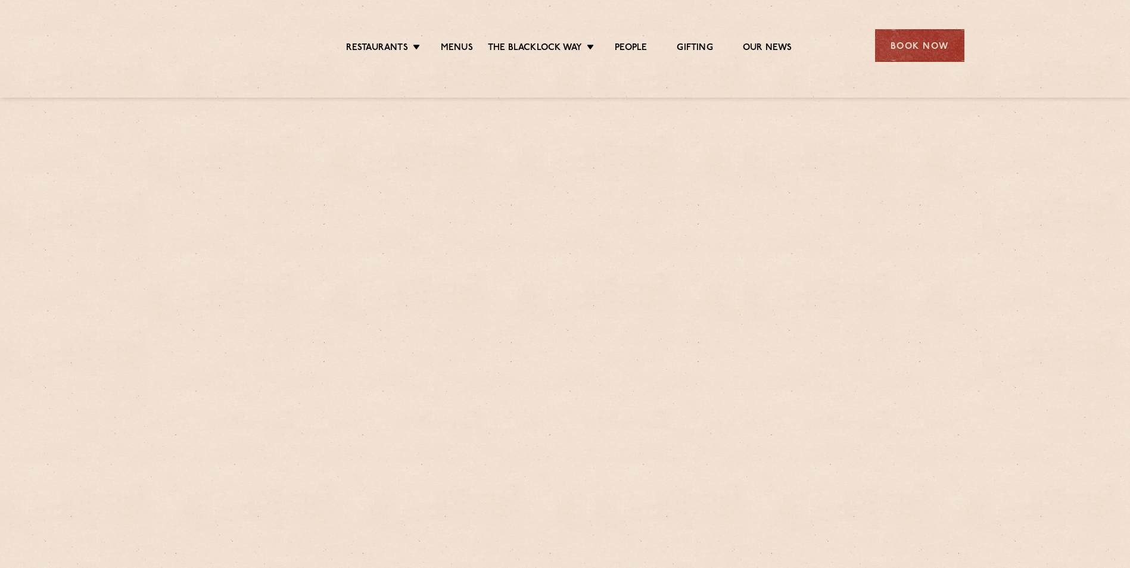 This screenshot has width=1130, height=568. I want to click on a: Menus, so click(457, 49).